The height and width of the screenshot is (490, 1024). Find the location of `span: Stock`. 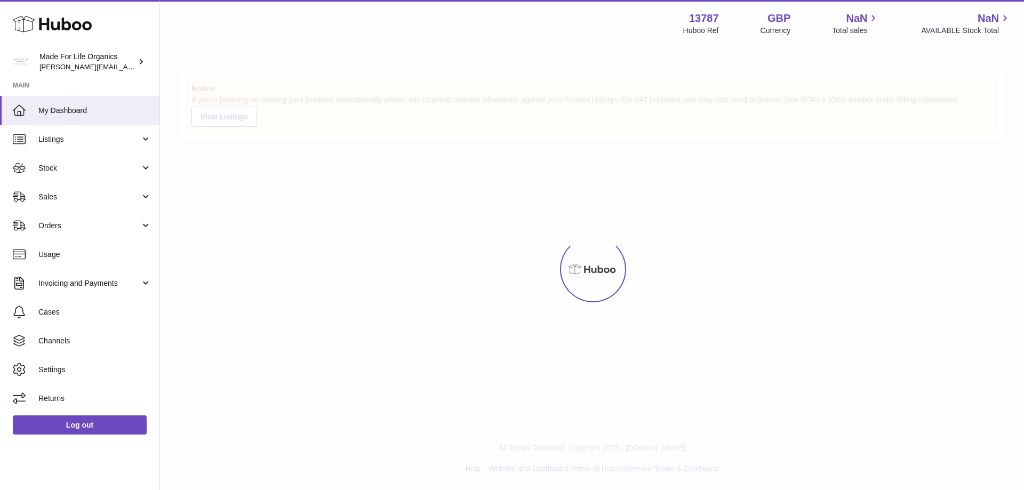

span: Stock is located at coordinates (89, 168).